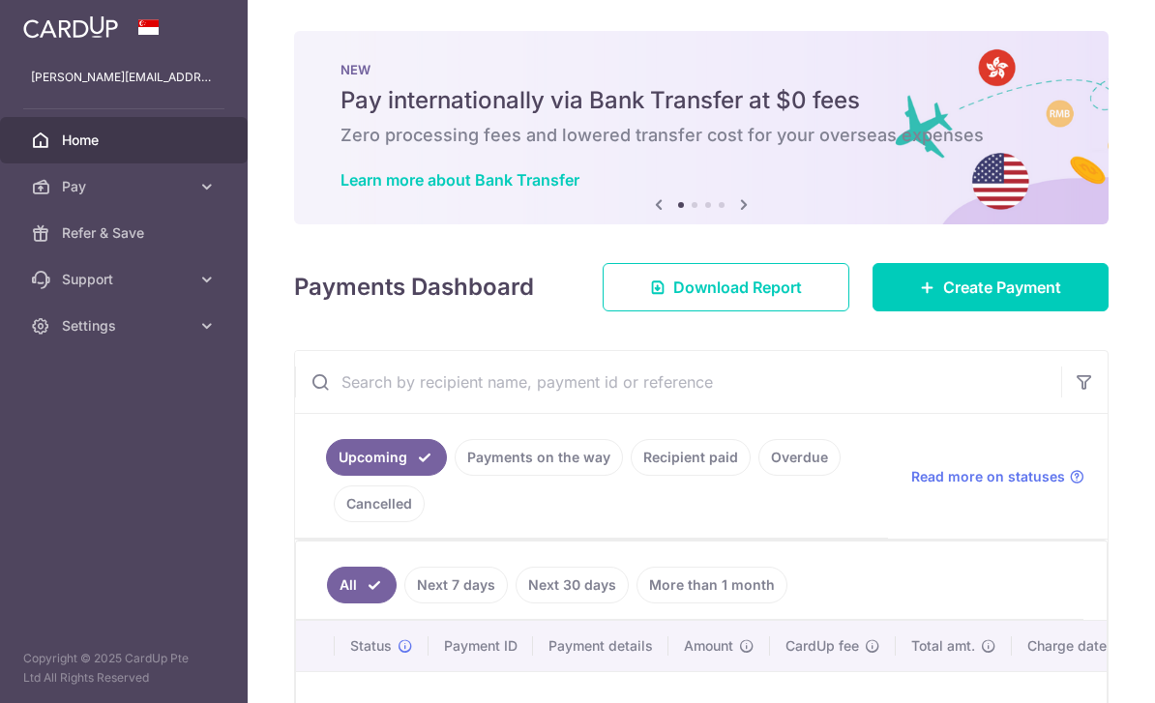 Image resolution: width=1155 pixels, height=703 pixels. What do you see at coordinates (708, 646) in the screenshot?
I see `span: Amount` at bounding box center [708, 646].